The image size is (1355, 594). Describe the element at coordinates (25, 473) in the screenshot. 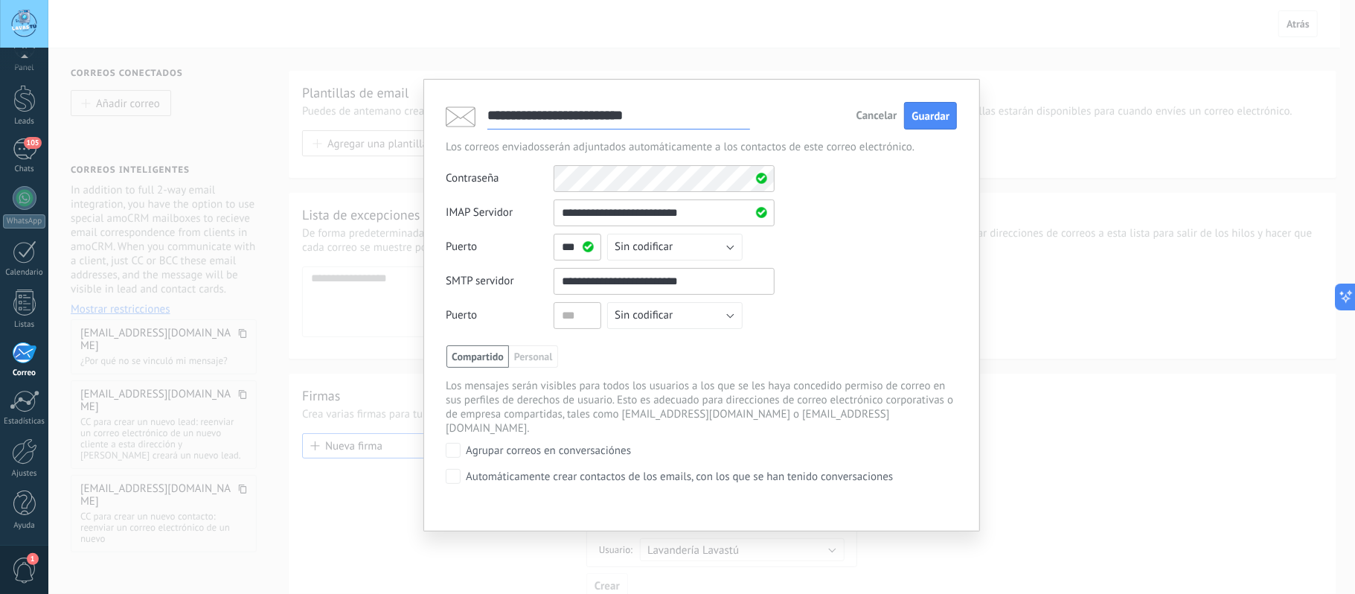

I see `div: Ajustes` at that location.